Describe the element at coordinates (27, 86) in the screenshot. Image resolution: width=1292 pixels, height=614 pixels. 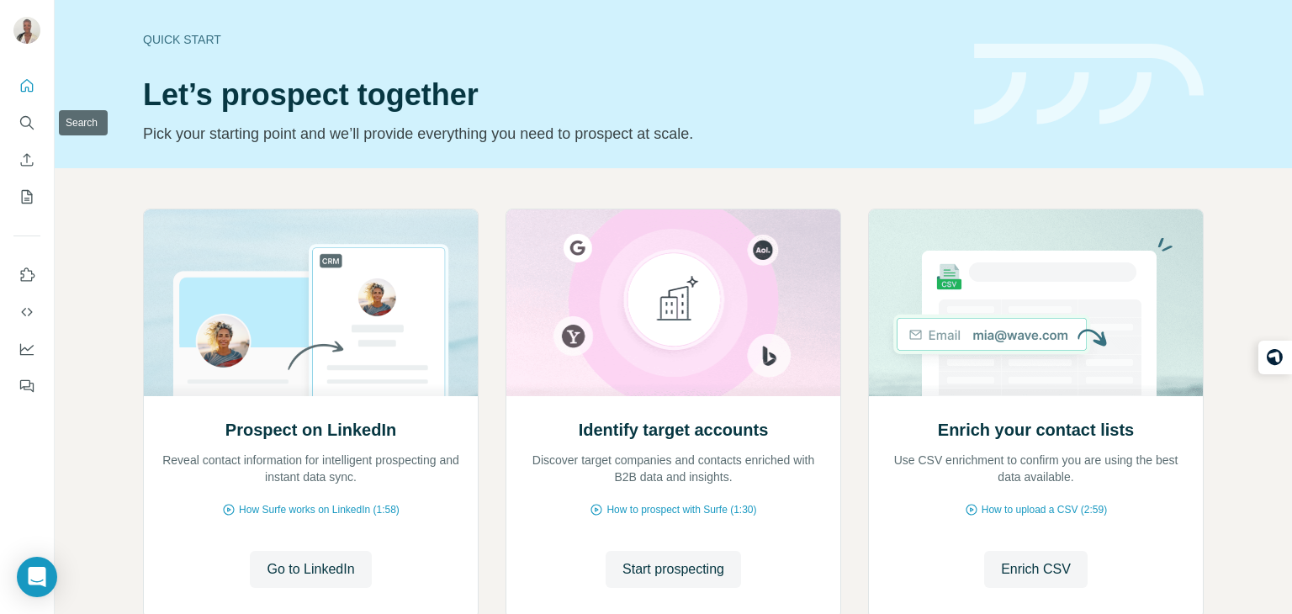
I see `button: Quick start` at that location.